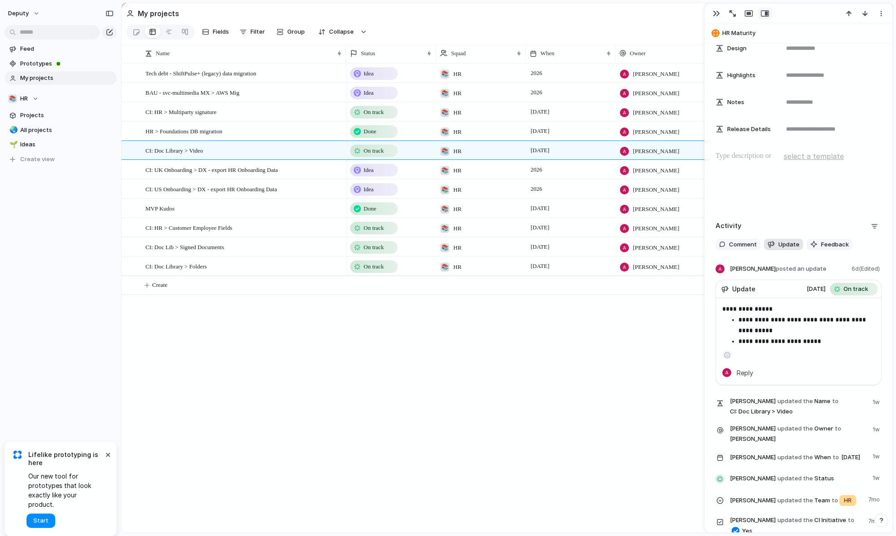  I want to click on span: Start, so click(41, 520).